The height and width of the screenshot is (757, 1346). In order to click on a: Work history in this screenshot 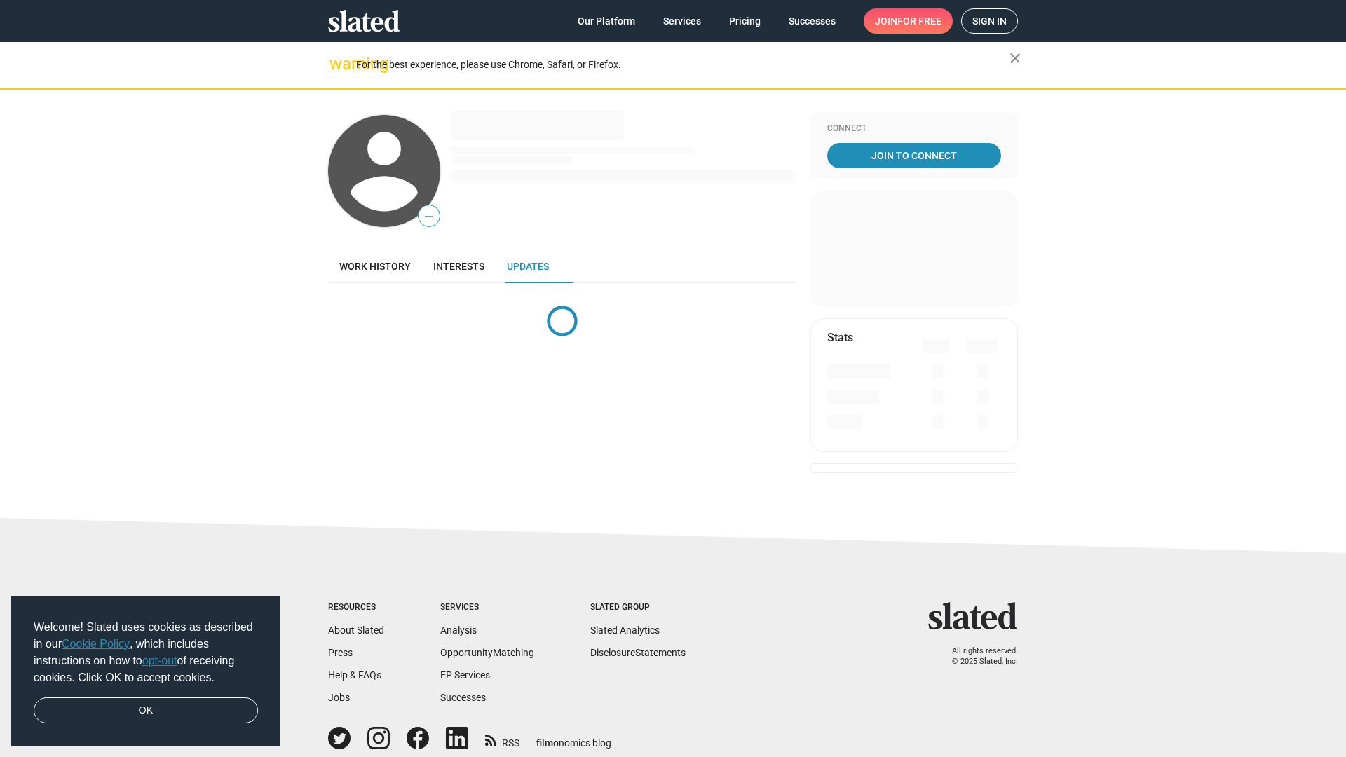, I will do `click(375, 266)`.